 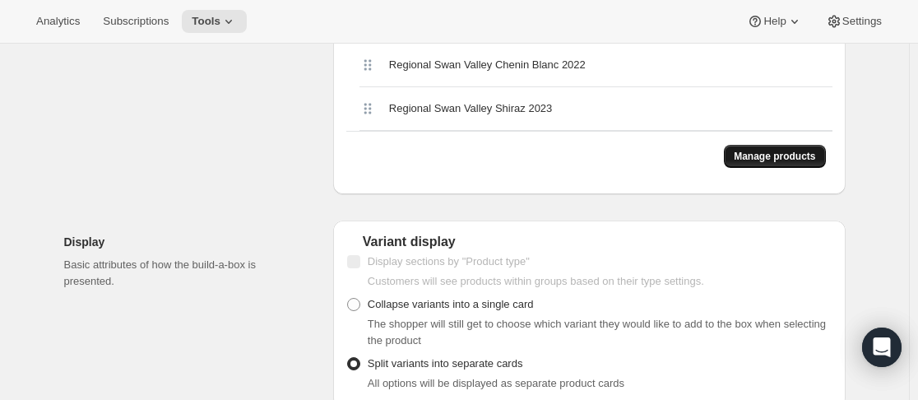 I want to click on span: Collapse variants into a single card, so click(x=451, y=304).